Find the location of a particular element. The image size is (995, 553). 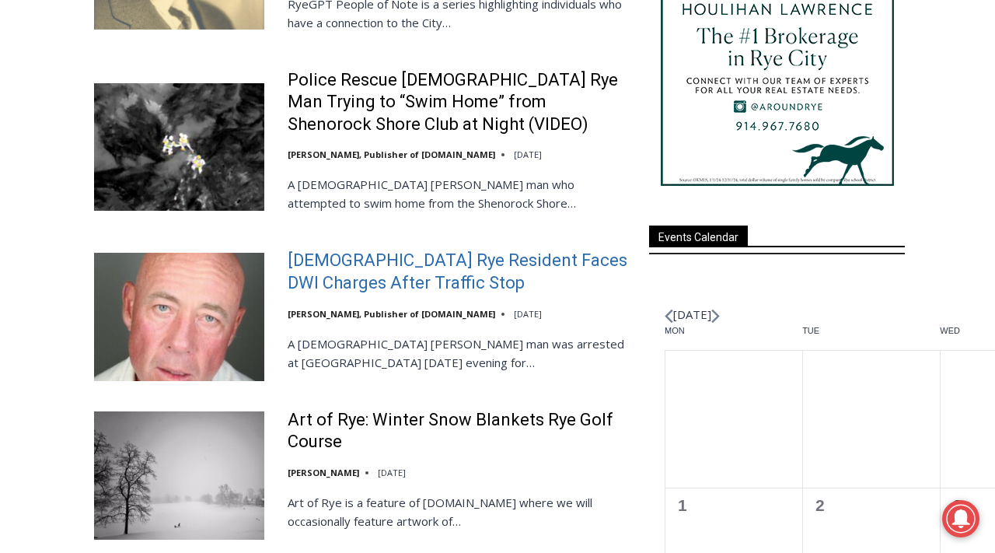

div: Monday is located at coordinates (733, 337).